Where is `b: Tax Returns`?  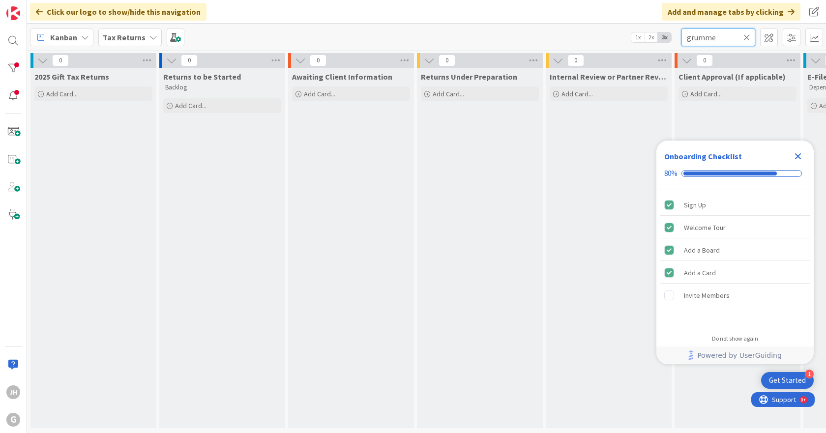 b: Tax Returns is located at coordinates (124, 37).